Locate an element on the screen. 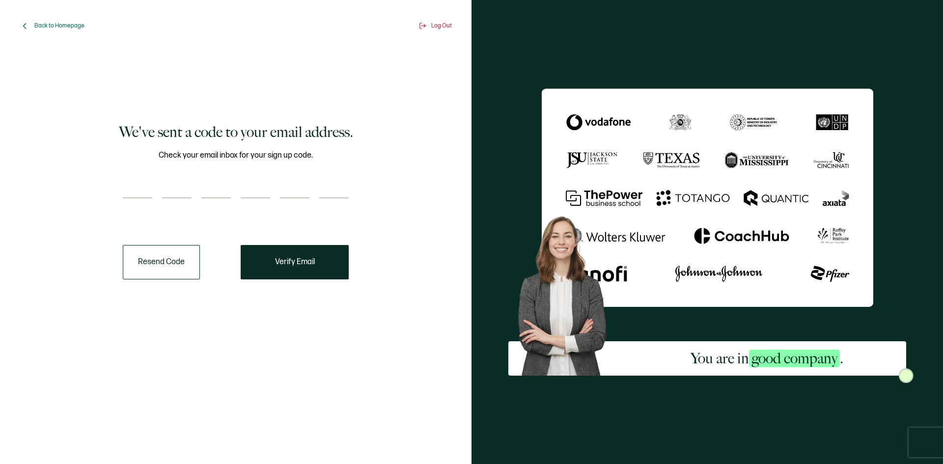 The height and width of the screenshot is (464, 943). button: Verify Email is located at coordinates (295, 262).